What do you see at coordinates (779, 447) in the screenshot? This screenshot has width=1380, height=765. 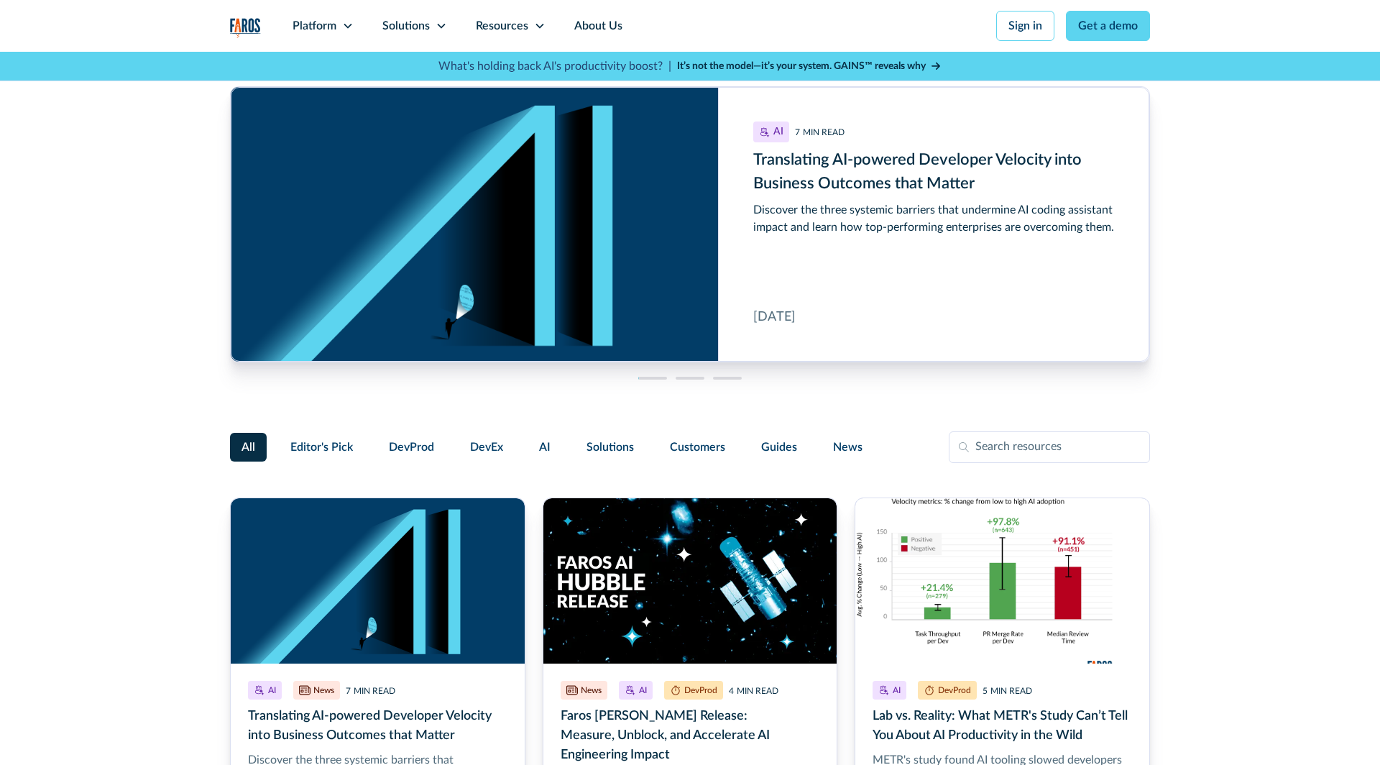 I see `span: Guides` at bounding box center [779, 447].